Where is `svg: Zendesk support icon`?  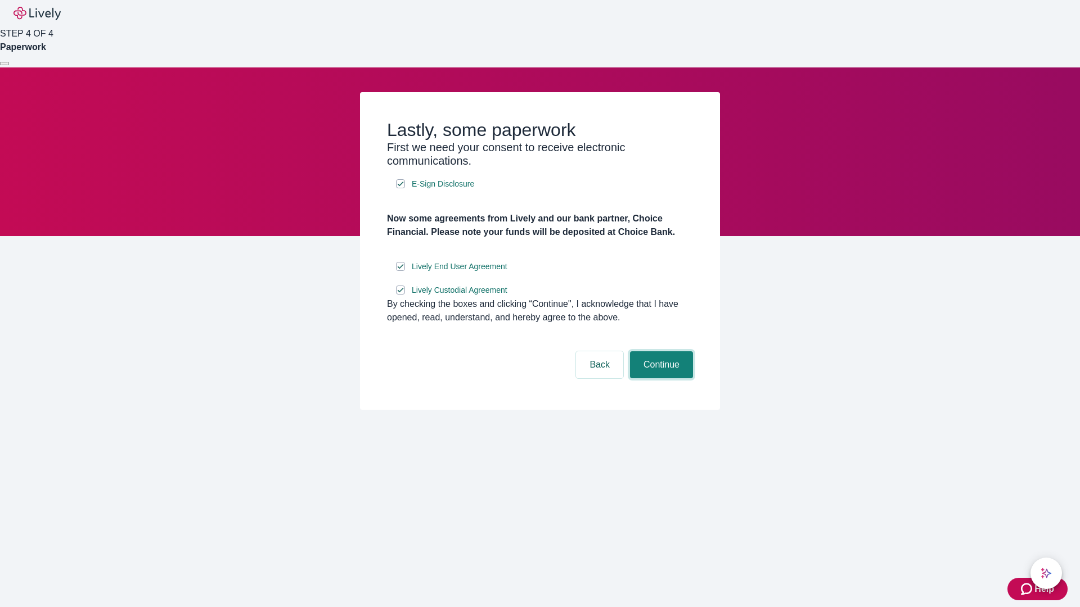 svg: Zendesk support icon is located at coordinates (1028, 589).